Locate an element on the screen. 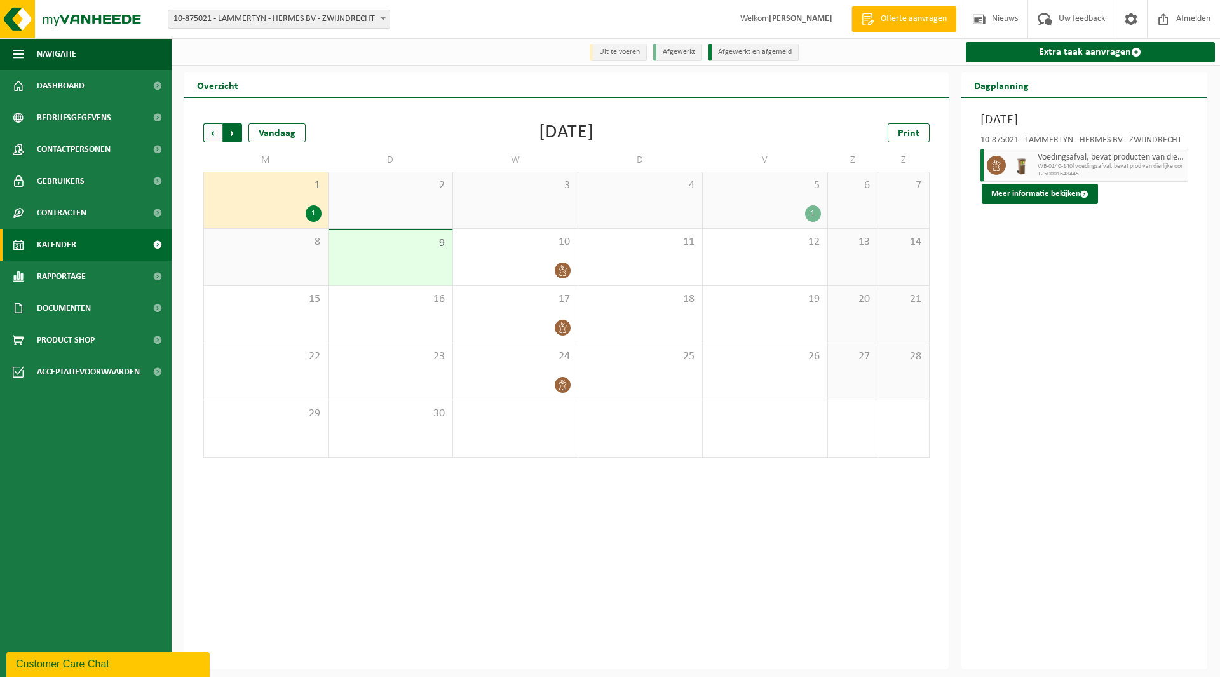 This screenshot has width=1220, height=677. span: 16 is located at coordinates (391, 299).